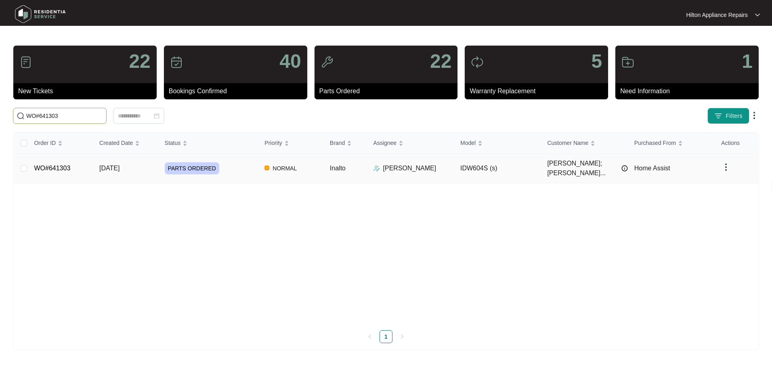  What do you see at coordinates (60, 143) in the screenshot?
I see `th: Order ID` at bounding box center [60, 143].